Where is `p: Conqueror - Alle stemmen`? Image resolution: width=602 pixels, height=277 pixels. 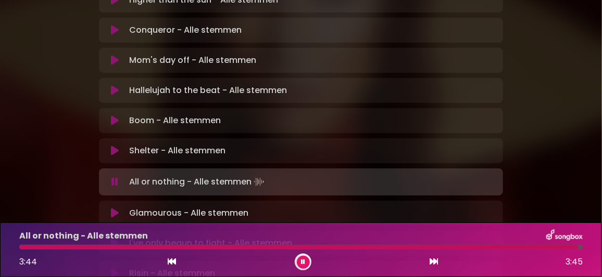 p: Conqueror - Alle stemmen is located at coordinates (185, 30).